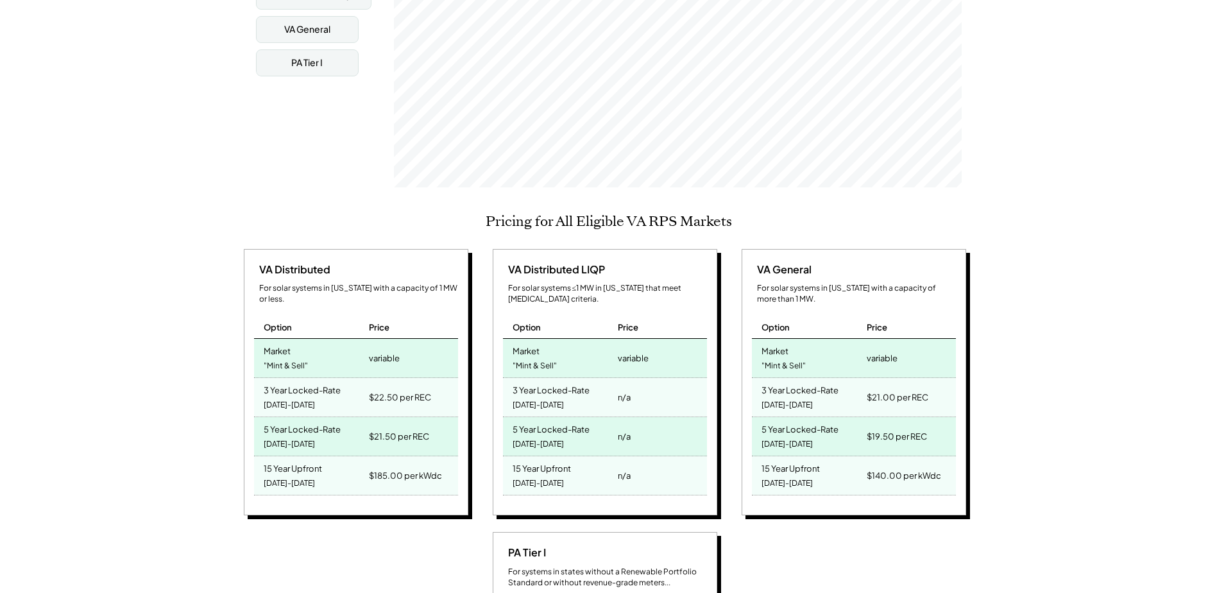 Image resolution: width=1217 pixels, height=593 pixels. Describe the element at coordinates (897, 397) in the screenshot. I see `div: $21.00 per REC` at that location.